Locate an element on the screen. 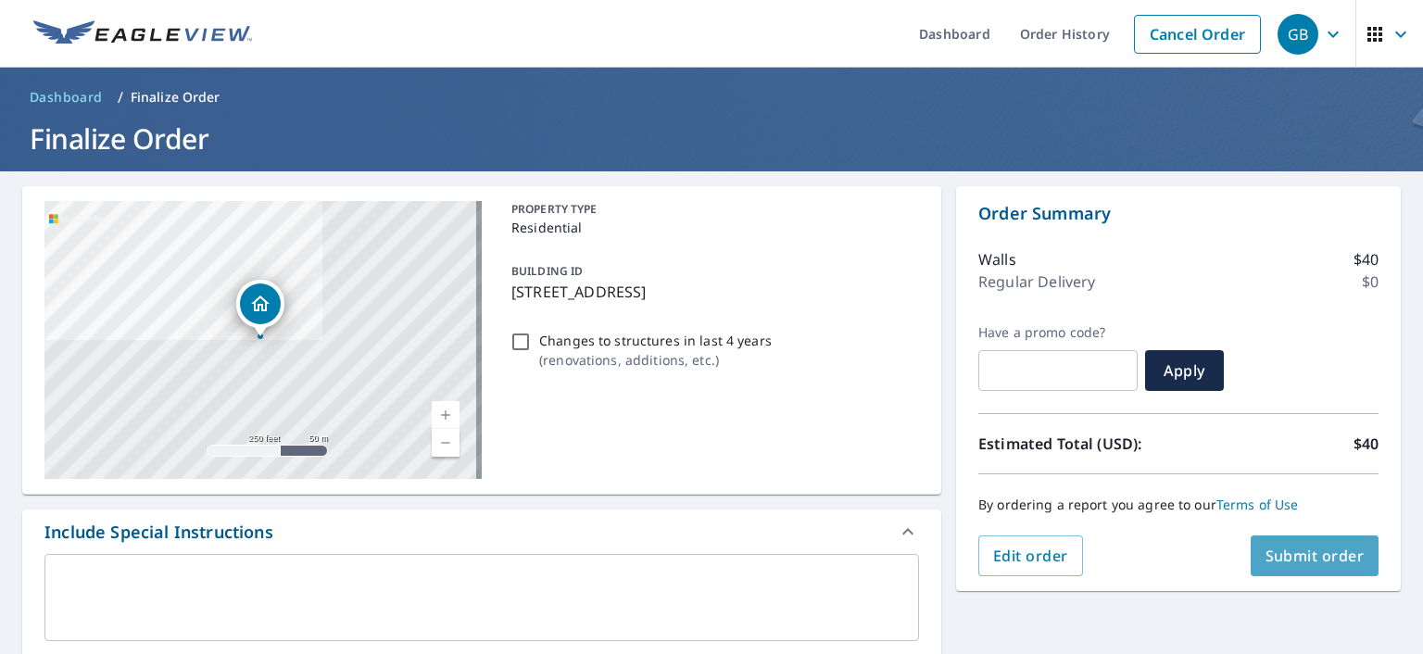 This screenshot has width=1423, height=654. button: Submit order is located at coordinates (1315, 556).